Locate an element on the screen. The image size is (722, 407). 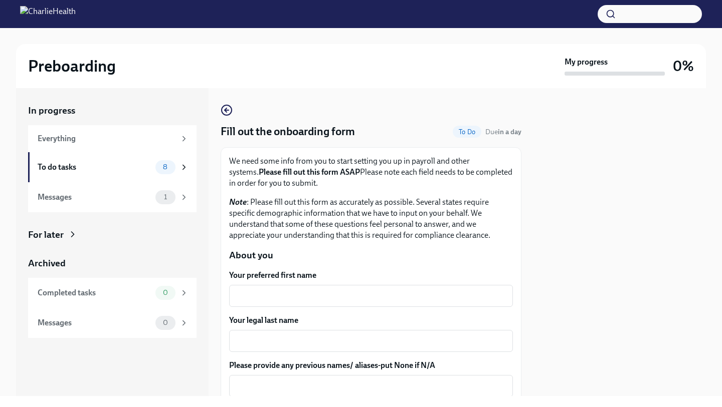
a: Messages0 is located at coordinates (112, 323).